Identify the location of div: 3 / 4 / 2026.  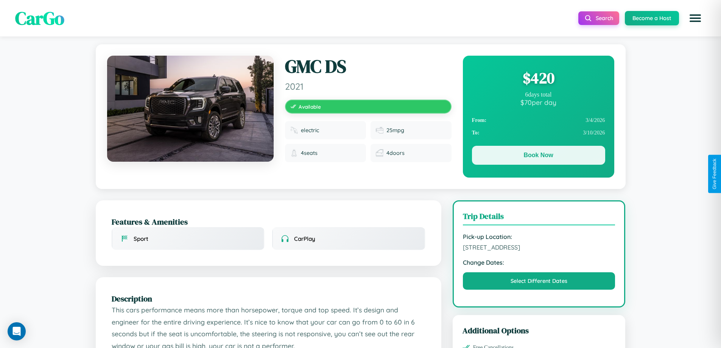
(539, 120).